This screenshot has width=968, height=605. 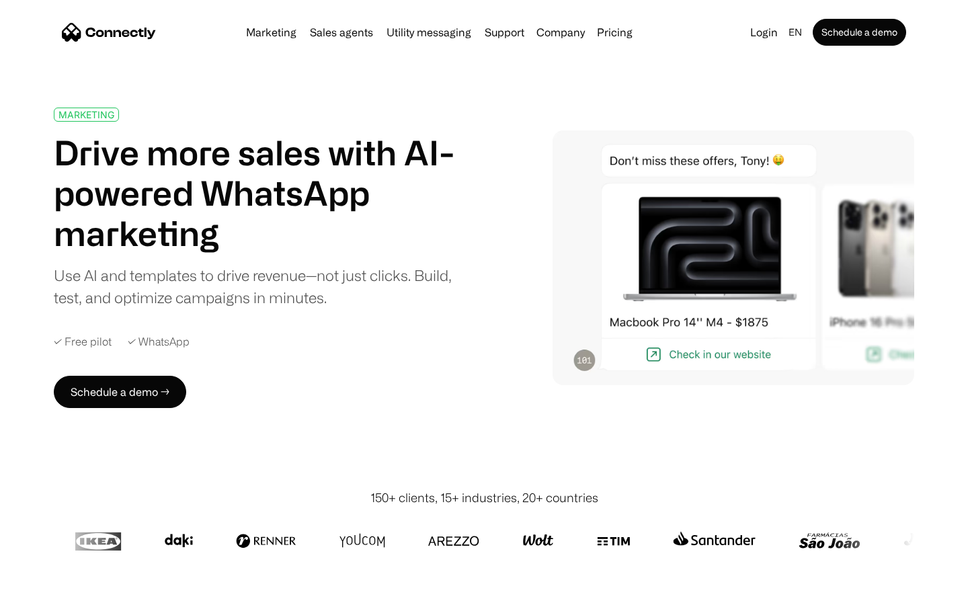 What do you see at coordinates (262, 287) in the screenshot?
I see `div: Use AI and templates to drive revenue—not just clicks. Build, test, and optimize campaigns in min...` at bounding box center [262, 287].